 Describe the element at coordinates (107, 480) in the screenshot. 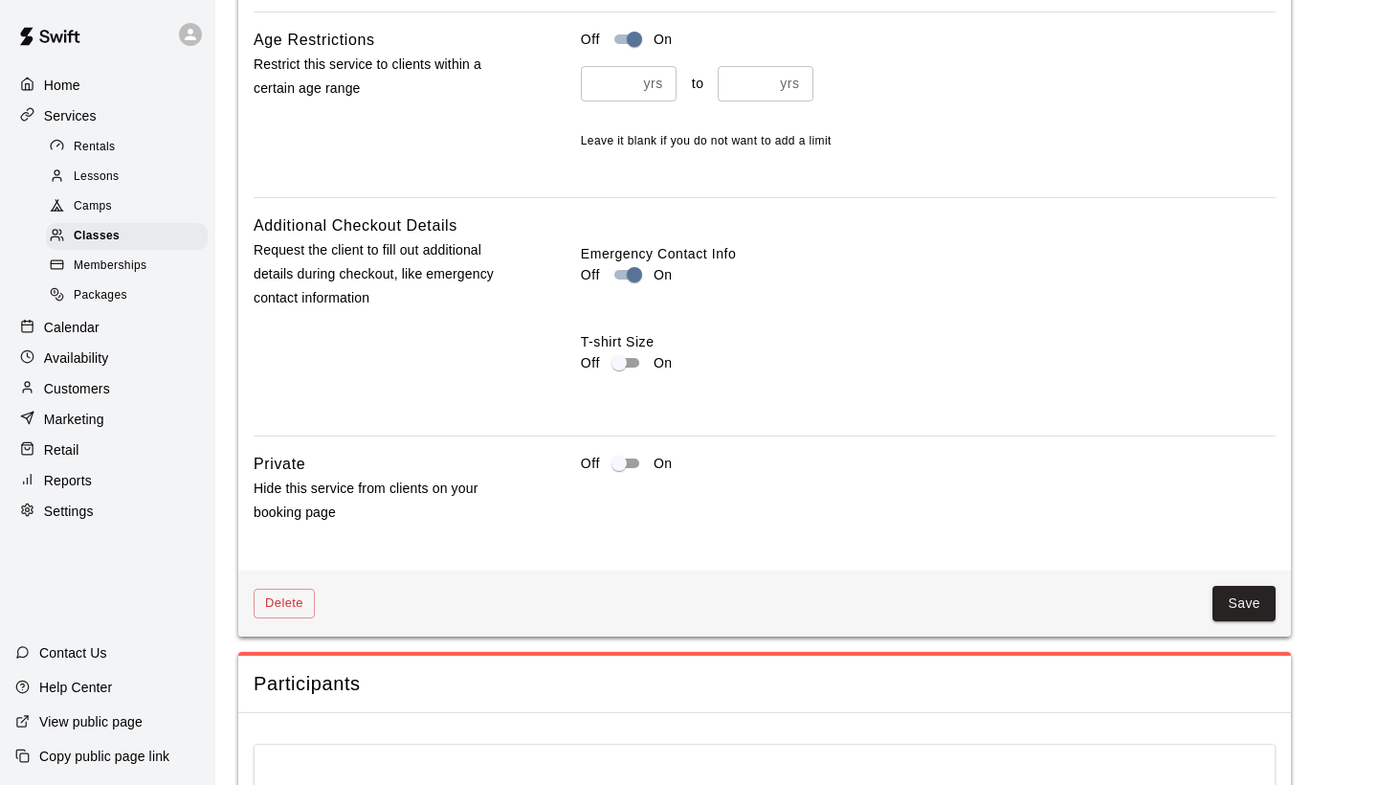

I see `div: Reports` at that location.